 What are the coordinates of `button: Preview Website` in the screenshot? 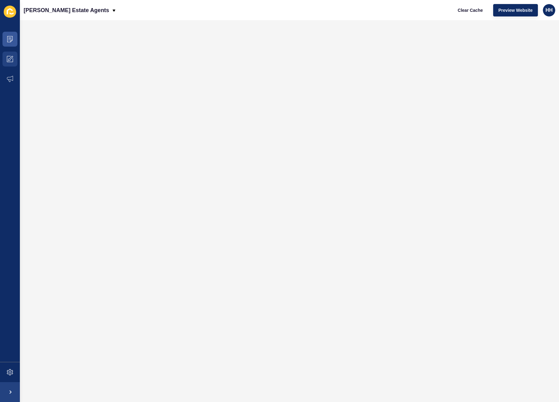 It's located at (515, 10).